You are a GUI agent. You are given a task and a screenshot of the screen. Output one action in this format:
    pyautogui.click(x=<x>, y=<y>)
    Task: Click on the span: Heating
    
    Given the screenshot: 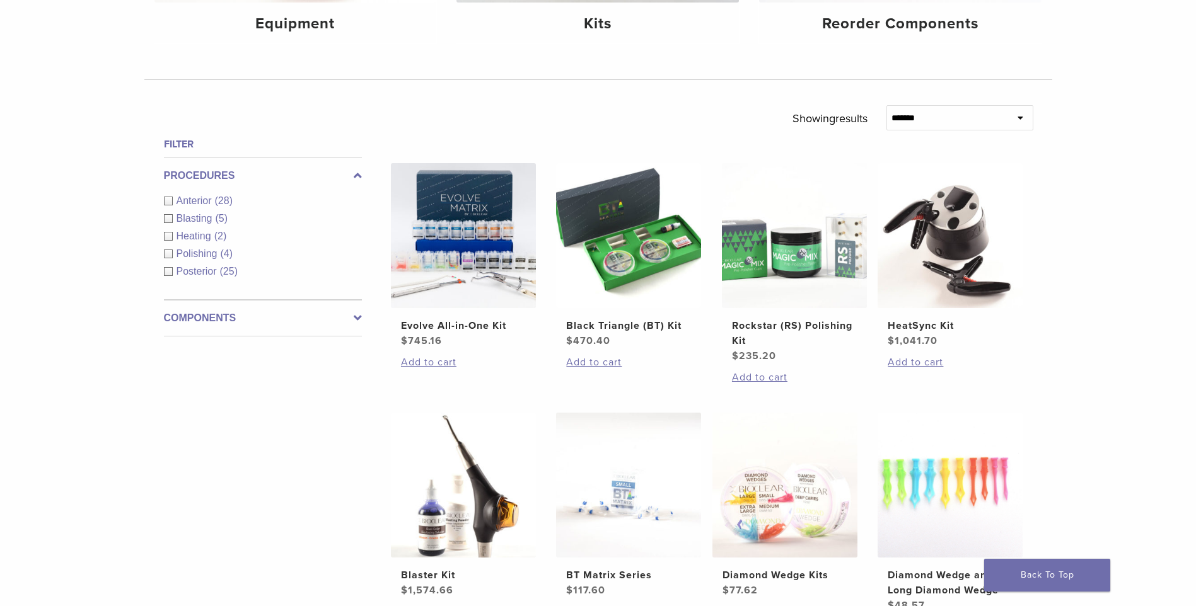 What is the action you would take?
    pyautogui.click(x=195, y=236)
    